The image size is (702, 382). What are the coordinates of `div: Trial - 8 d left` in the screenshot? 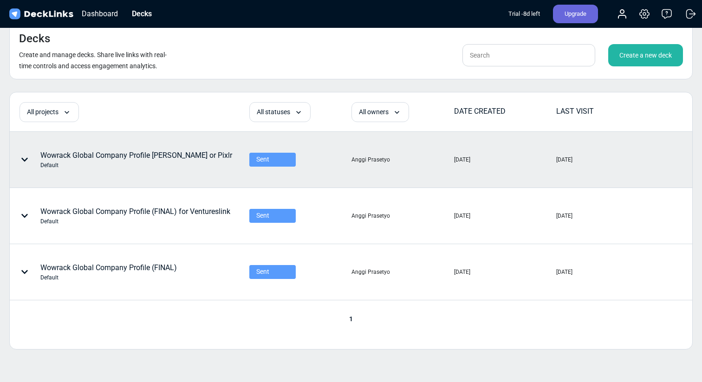 It's located at (524, 14).